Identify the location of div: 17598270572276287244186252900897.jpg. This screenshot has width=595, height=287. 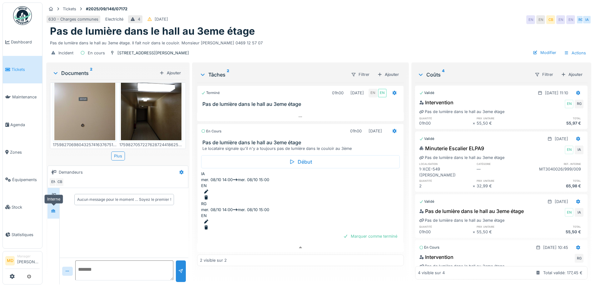
(151, 145).